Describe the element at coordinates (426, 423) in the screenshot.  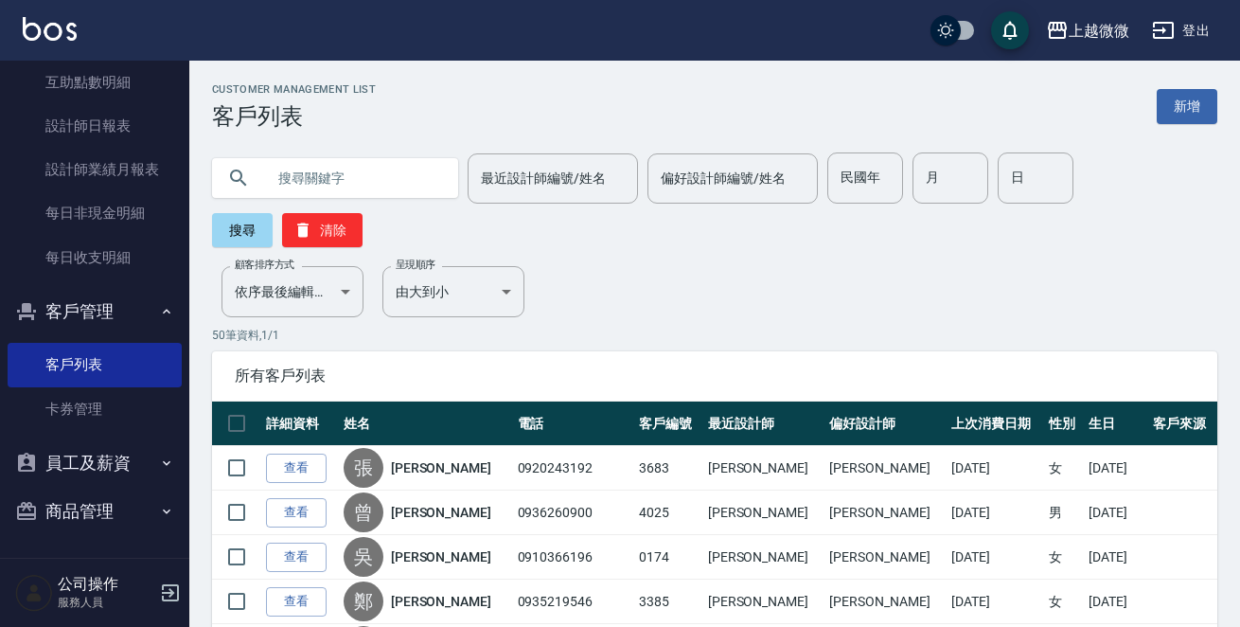
I see `th: 姓名` at that location.